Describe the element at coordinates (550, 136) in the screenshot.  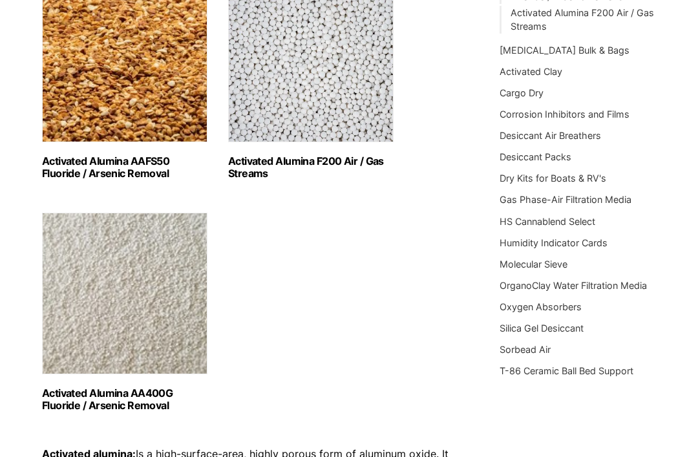
I see `a: Desiccant Air Breathers` at that location.